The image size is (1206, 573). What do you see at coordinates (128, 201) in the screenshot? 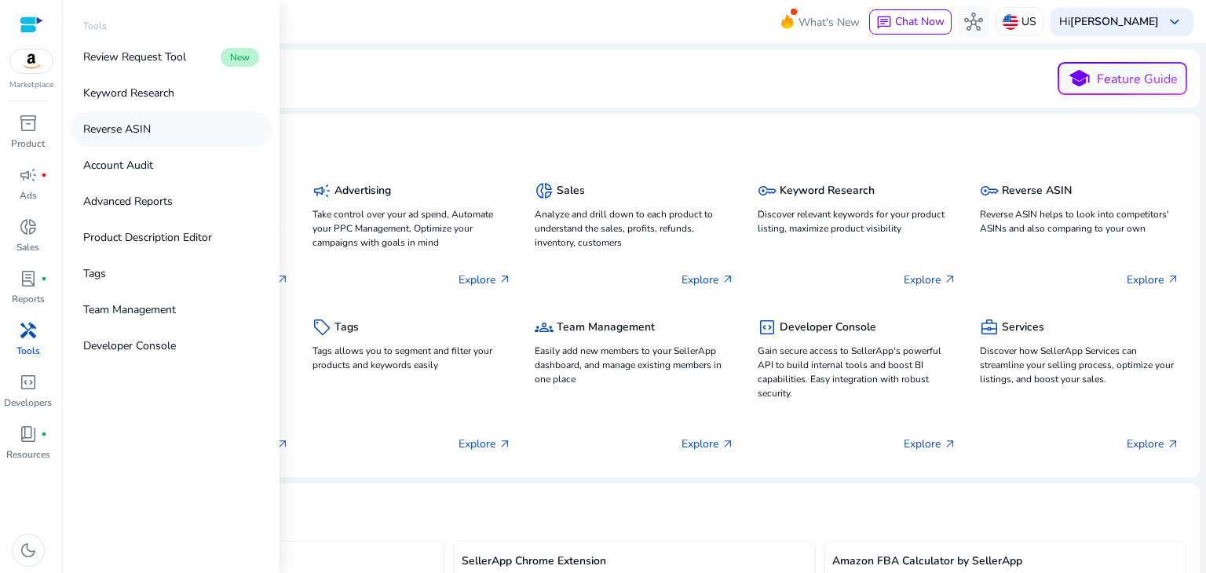
I see `p: Advanced Reports` at bounding box center [128, 201].